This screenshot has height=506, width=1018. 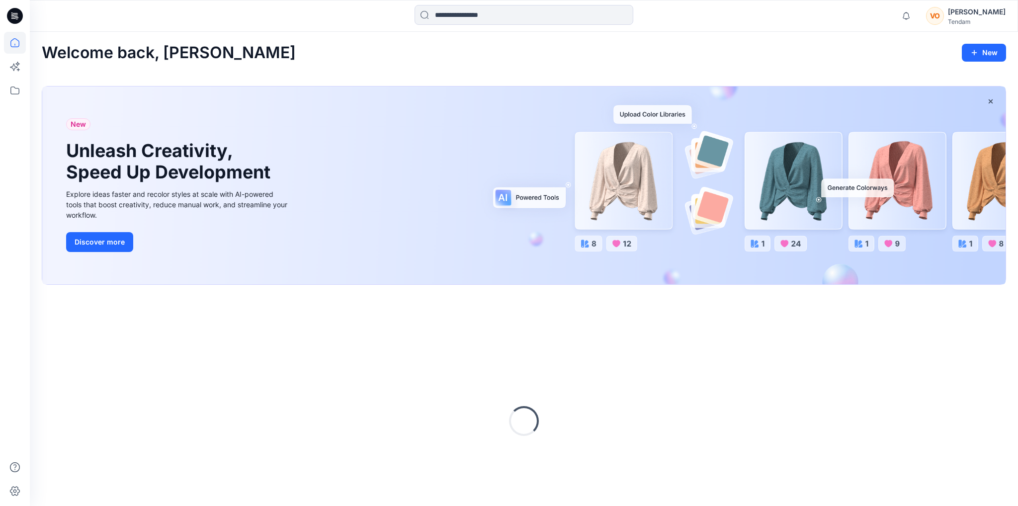 I want to click on a: Discover more, so click(x=178, y=242).